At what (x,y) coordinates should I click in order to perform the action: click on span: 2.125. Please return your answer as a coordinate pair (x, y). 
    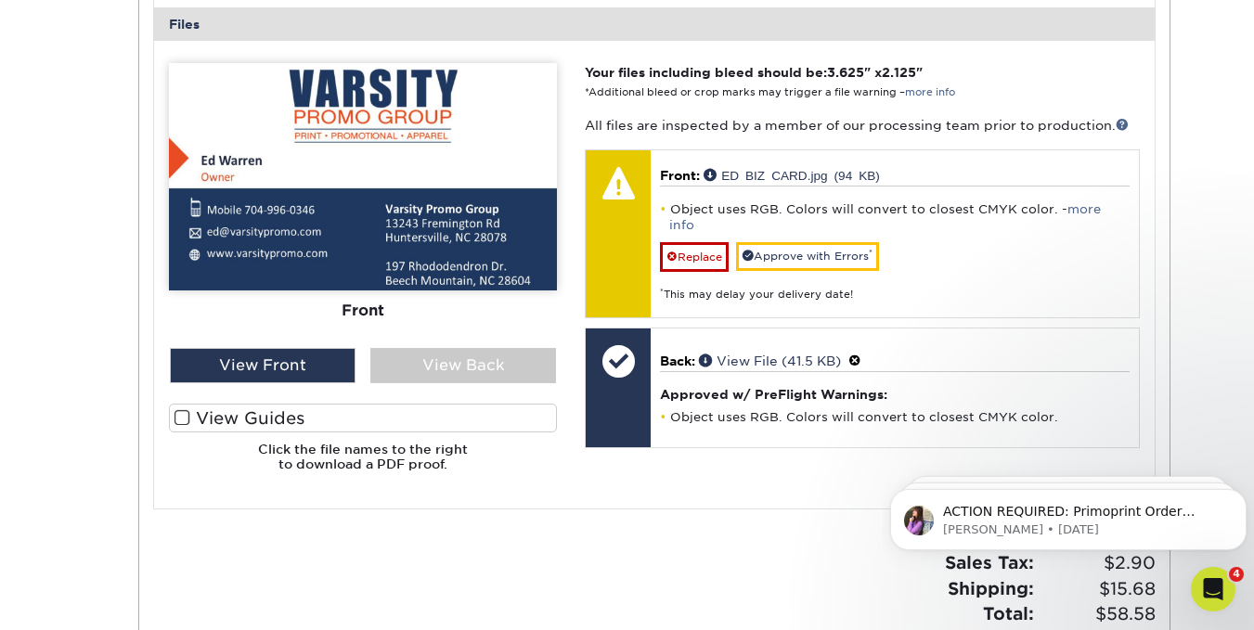
    Looking at the image, I should click on (898, 72).